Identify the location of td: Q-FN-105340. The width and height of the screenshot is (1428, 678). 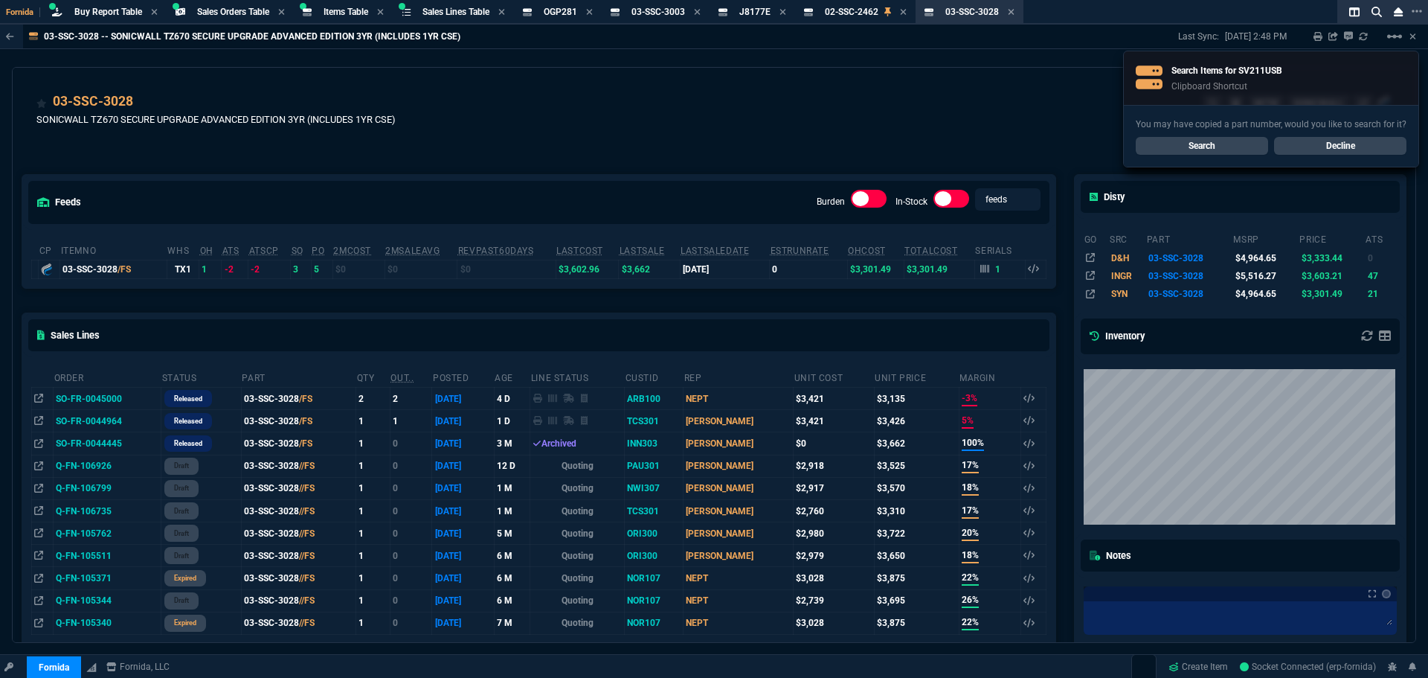
(107, 623).